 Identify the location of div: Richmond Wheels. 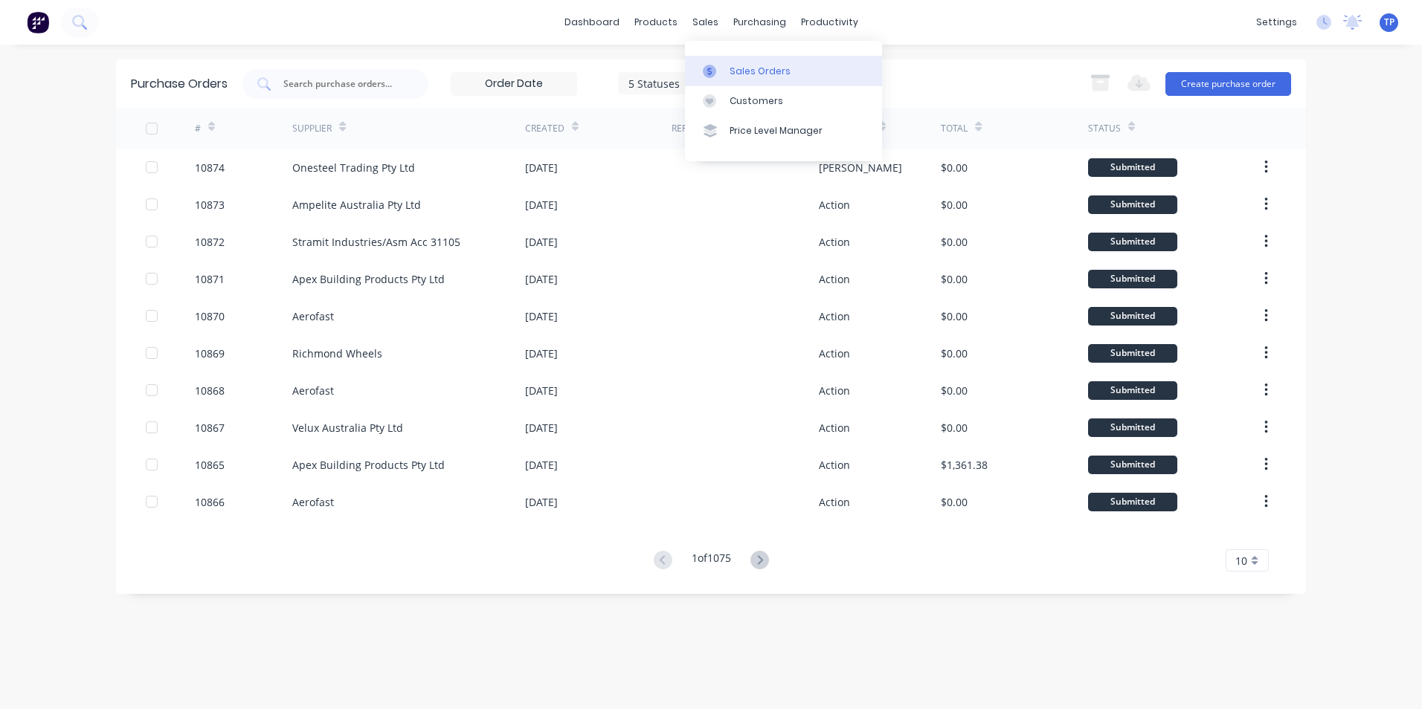
(337, 353).